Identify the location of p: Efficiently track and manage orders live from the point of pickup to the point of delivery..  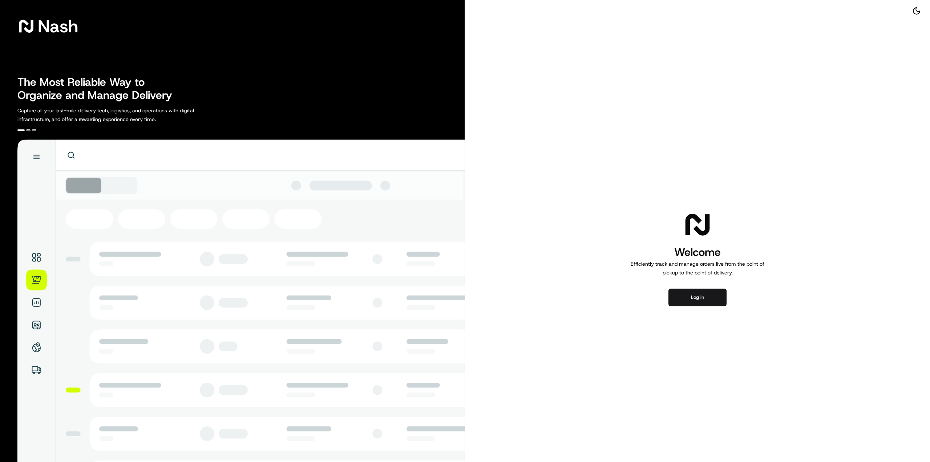
(698, 268).